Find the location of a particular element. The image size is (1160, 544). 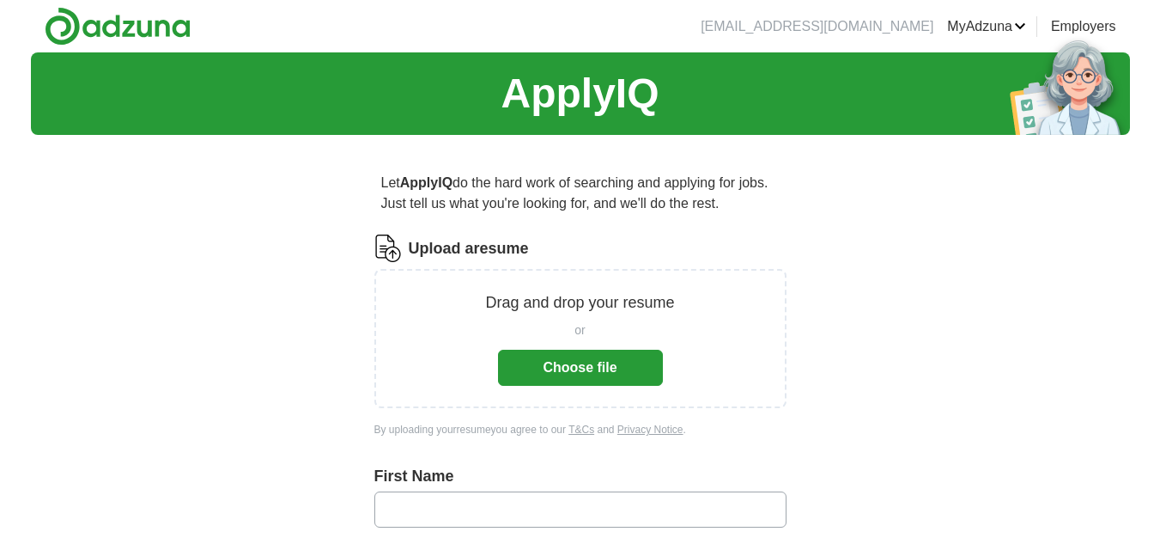

a: Privacy Notice is located at coordinates (650, 429).